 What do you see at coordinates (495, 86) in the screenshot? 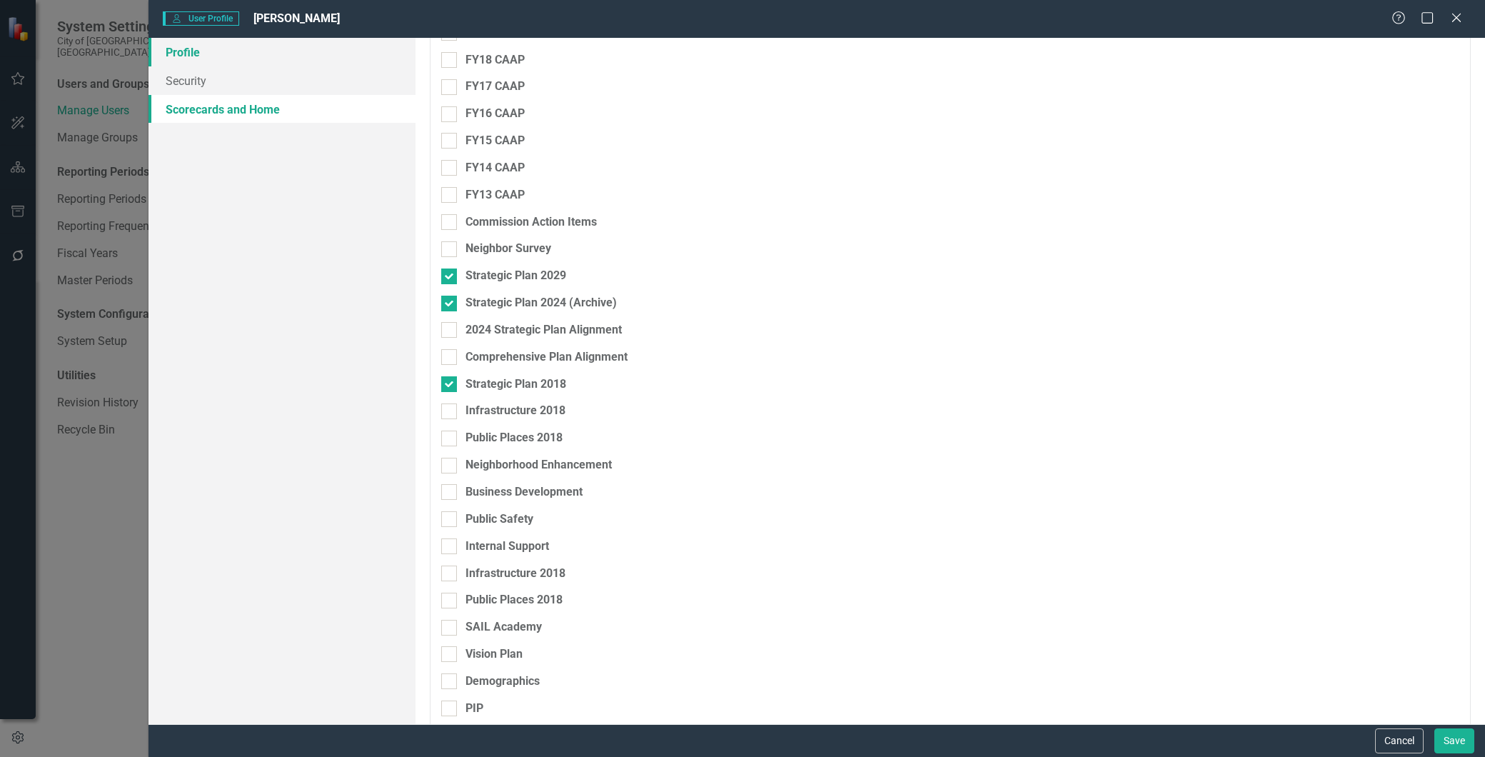
I see `div: FY17 CAAP` at bounding box center [495, 86].